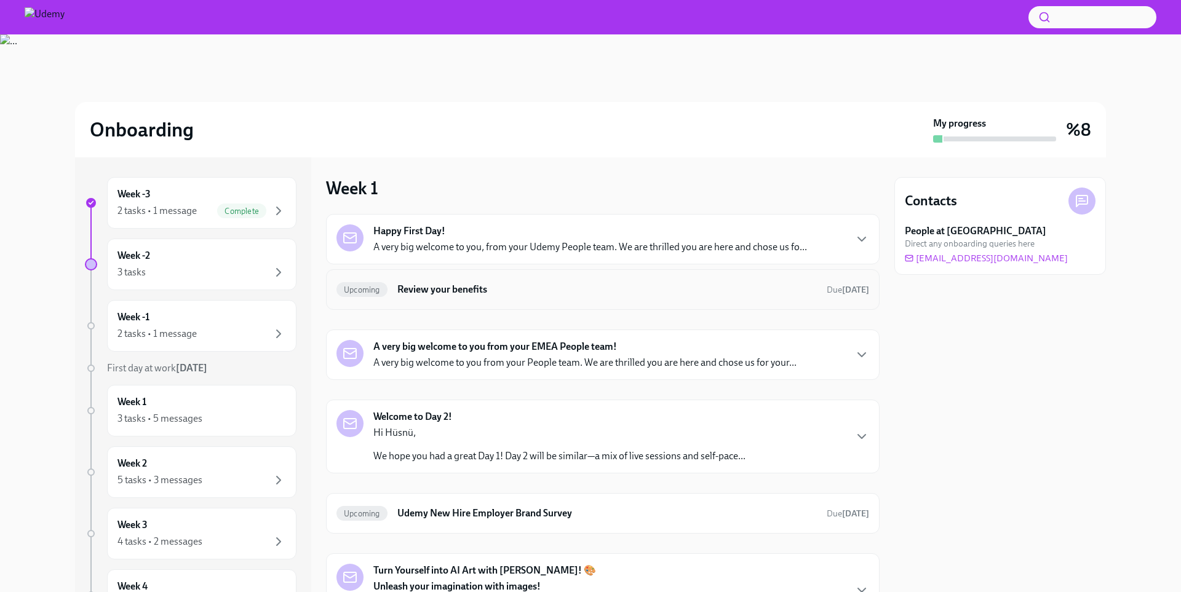 The image size is (1181, 592). What do you see at coordinates (607, 514) in the screenshot?
I see `h6: Udemy New Hire Employer Brand Survey` at bounding box center [607, 514].